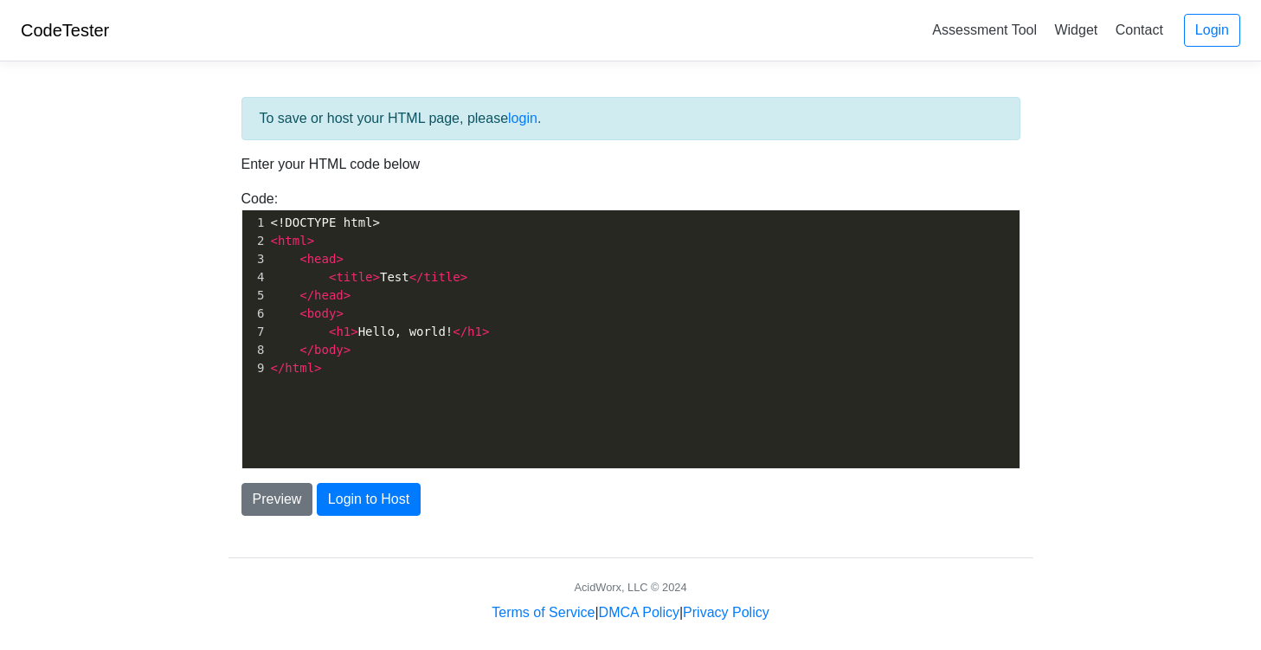  Describe the element at coordinates (639, 612) in the screenshot. I see `a: DMCA Policy` at that location.